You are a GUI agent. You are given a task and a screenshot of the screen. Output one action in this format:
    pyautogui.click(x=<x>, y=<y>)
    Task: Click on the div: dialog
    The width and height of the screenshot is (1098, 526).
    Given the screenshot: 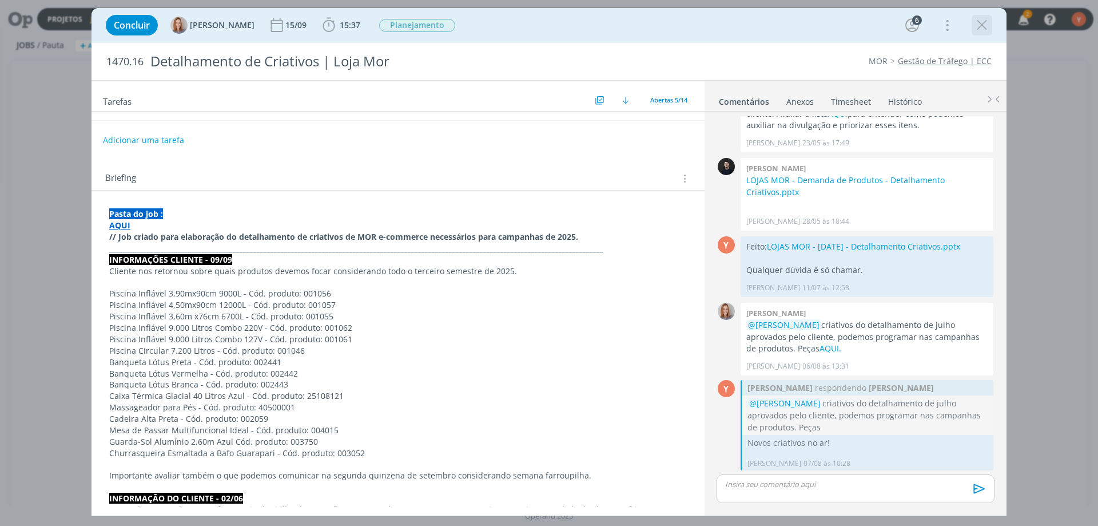 What is the action you would take?
    pyautogui.click(x=549, y=261)
    